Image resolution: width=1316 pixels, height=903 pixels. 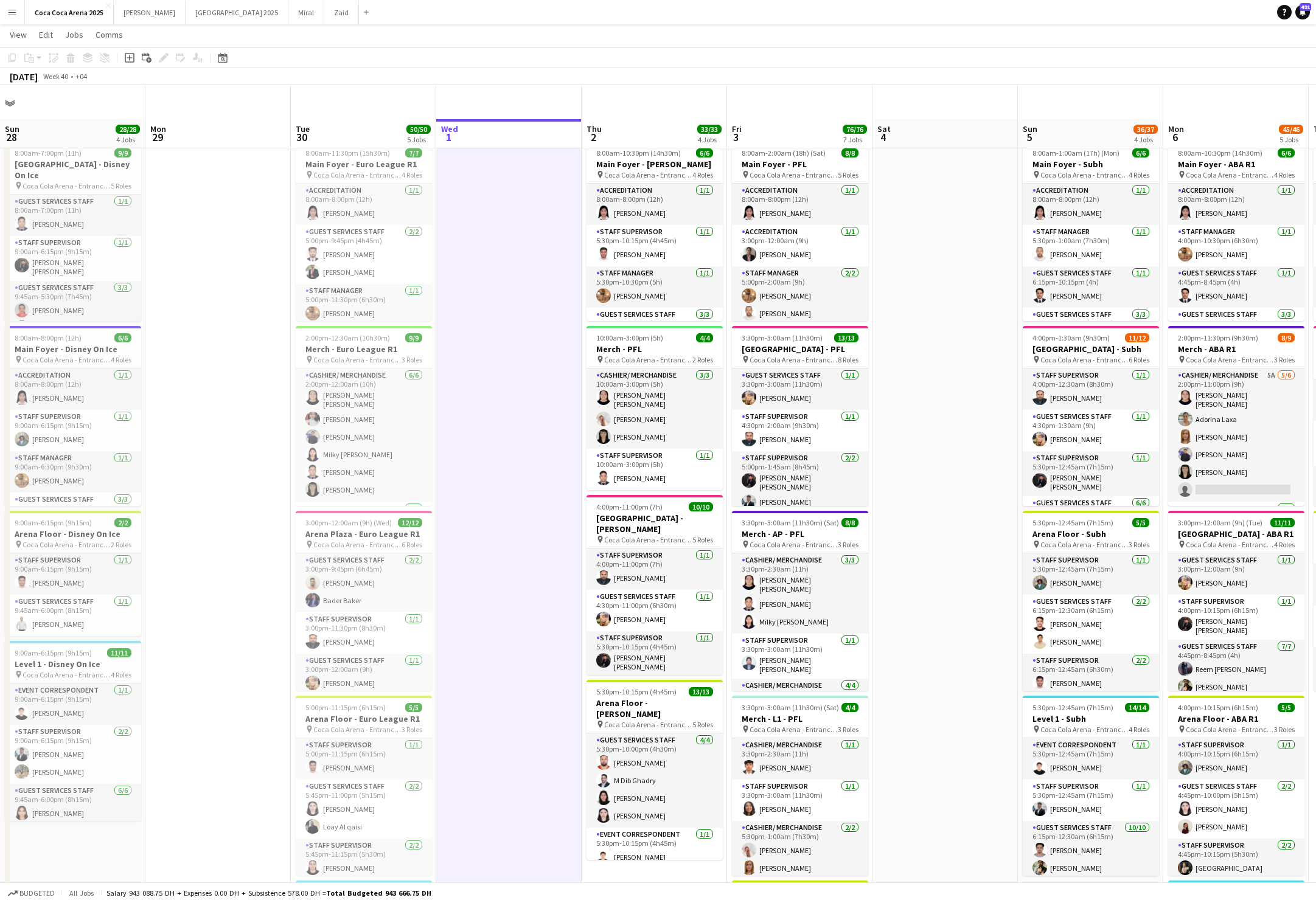 I want to click on h3: Level 1 - Subh, so click(x=1091, y=719).